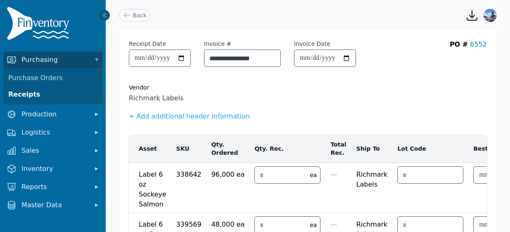 The width and height of the screenshot is (510, 232). I want to click on a: 6552, so click(479, 44).